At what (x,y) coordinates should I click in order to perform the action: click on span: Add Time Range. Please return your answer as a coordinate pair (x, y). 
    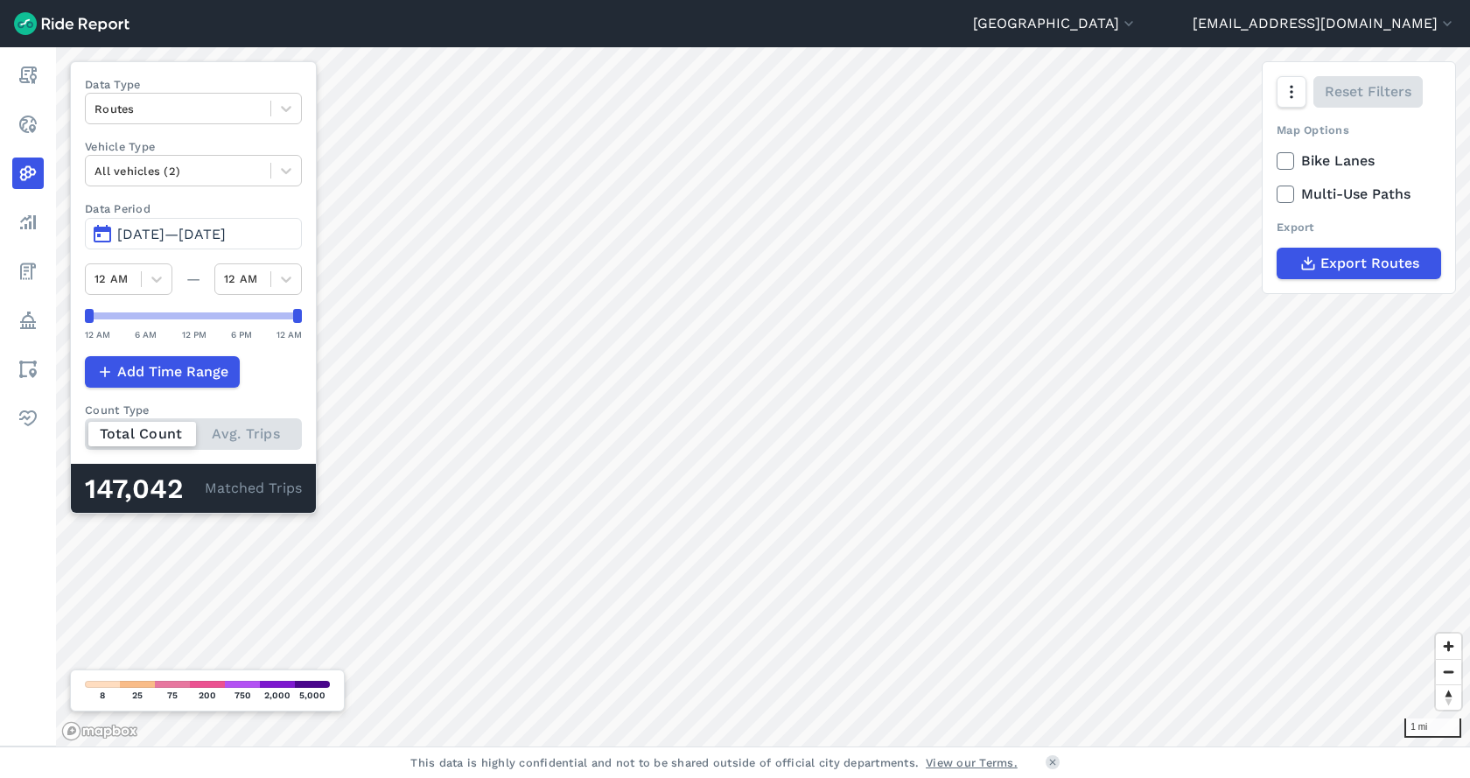
    Looking at the image, I should click on (172, 372).